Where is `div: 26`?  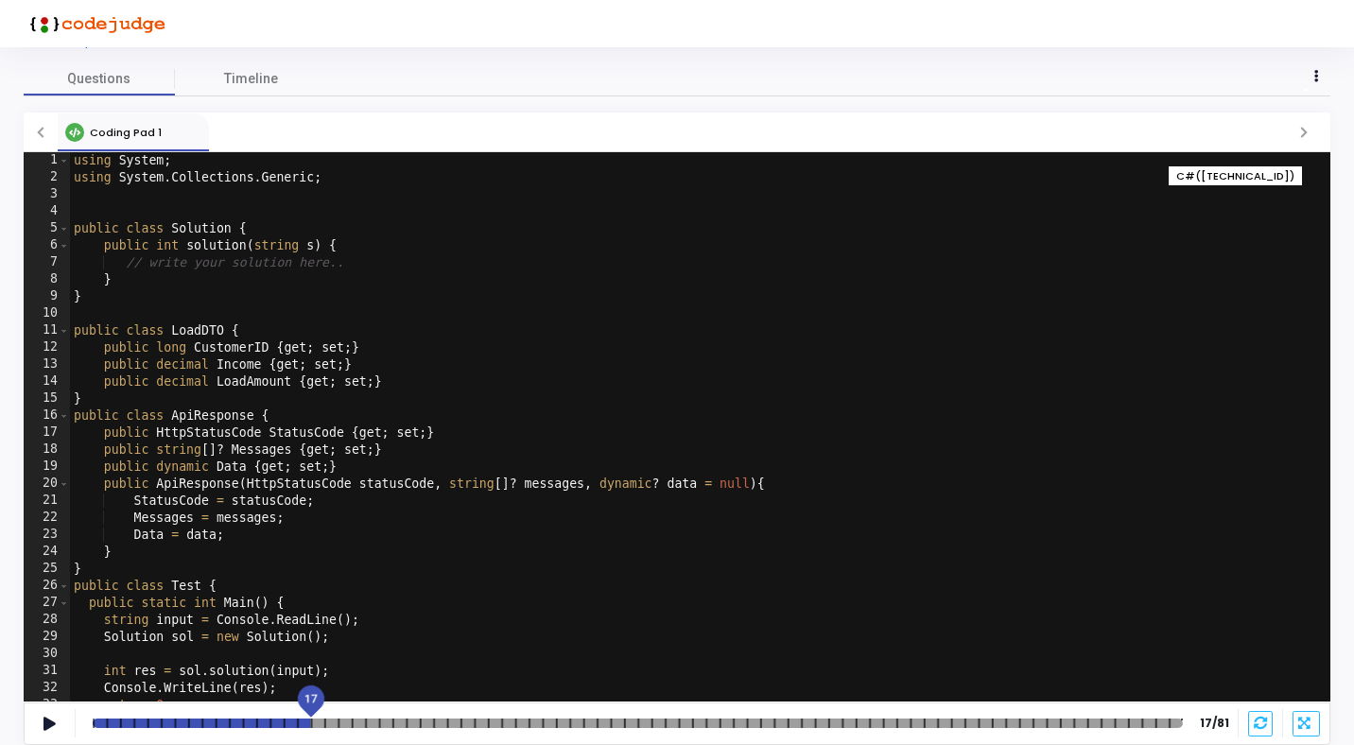 div: 26 is located at coordinates (46, 586).